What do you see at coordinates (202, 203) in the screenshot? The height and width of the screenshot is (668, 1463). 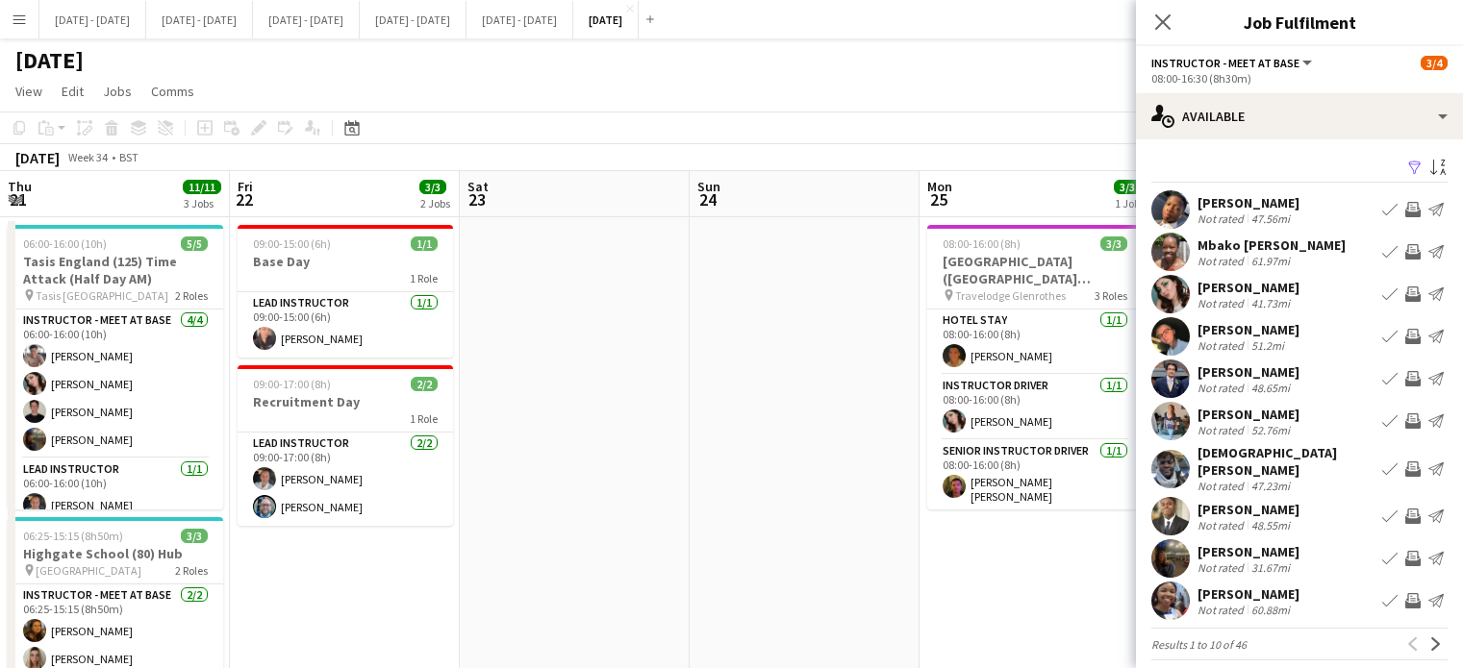 I see `div: 3 Jobs` at bounding box center [202, 203].